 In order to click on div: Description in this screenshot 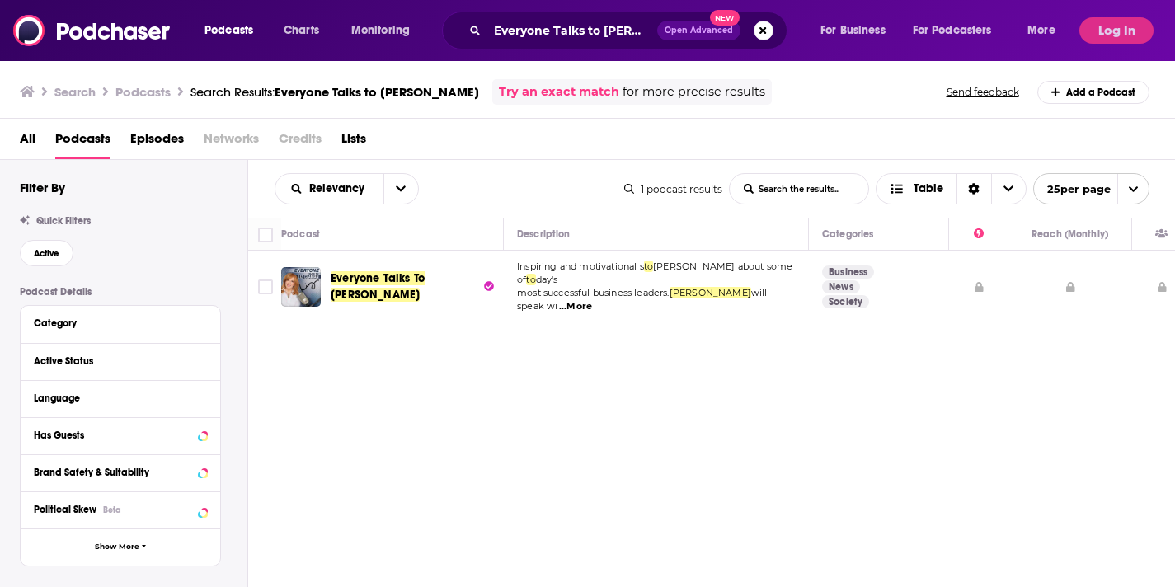, I will do `click(543, 234)`.